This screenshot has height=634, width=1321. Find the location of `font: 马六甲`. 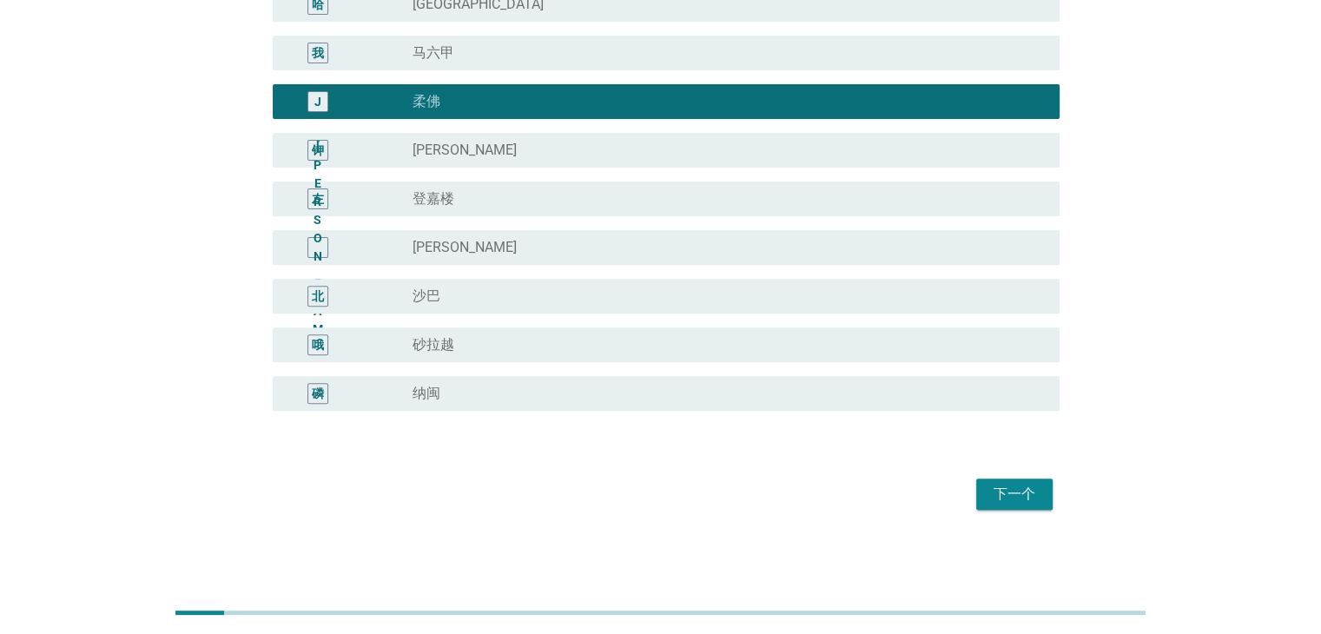

font: 马六甲 is located at coordinates (433, 52).